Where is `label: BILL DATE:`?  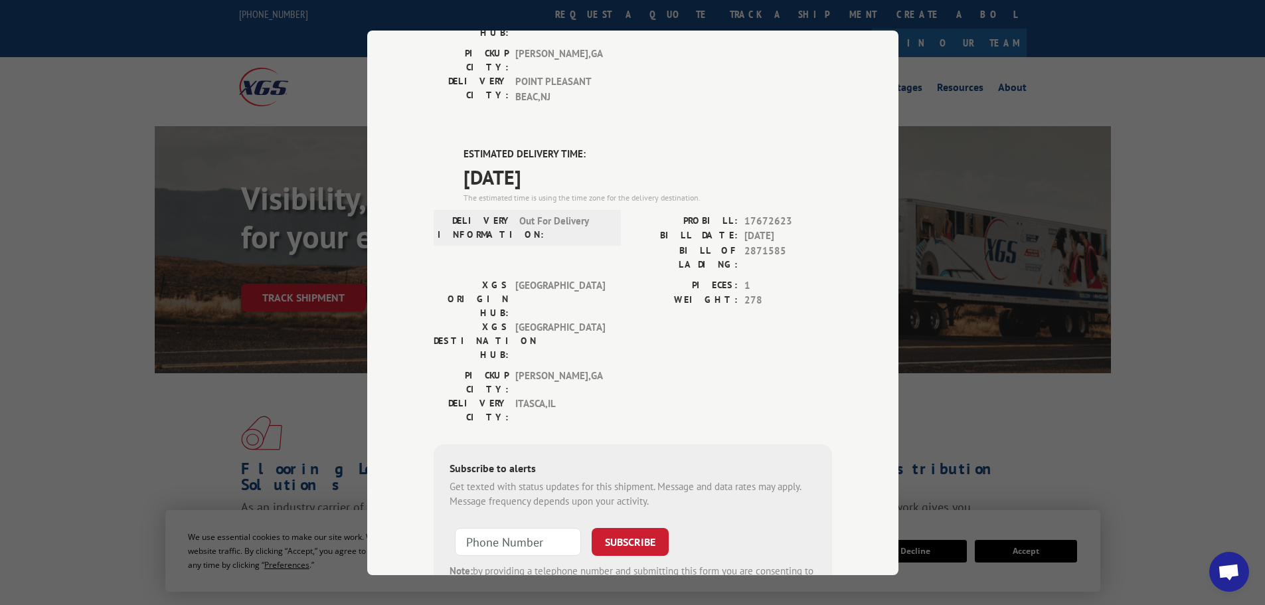
label: BILL DATE: is located at coordinates (685, 236).